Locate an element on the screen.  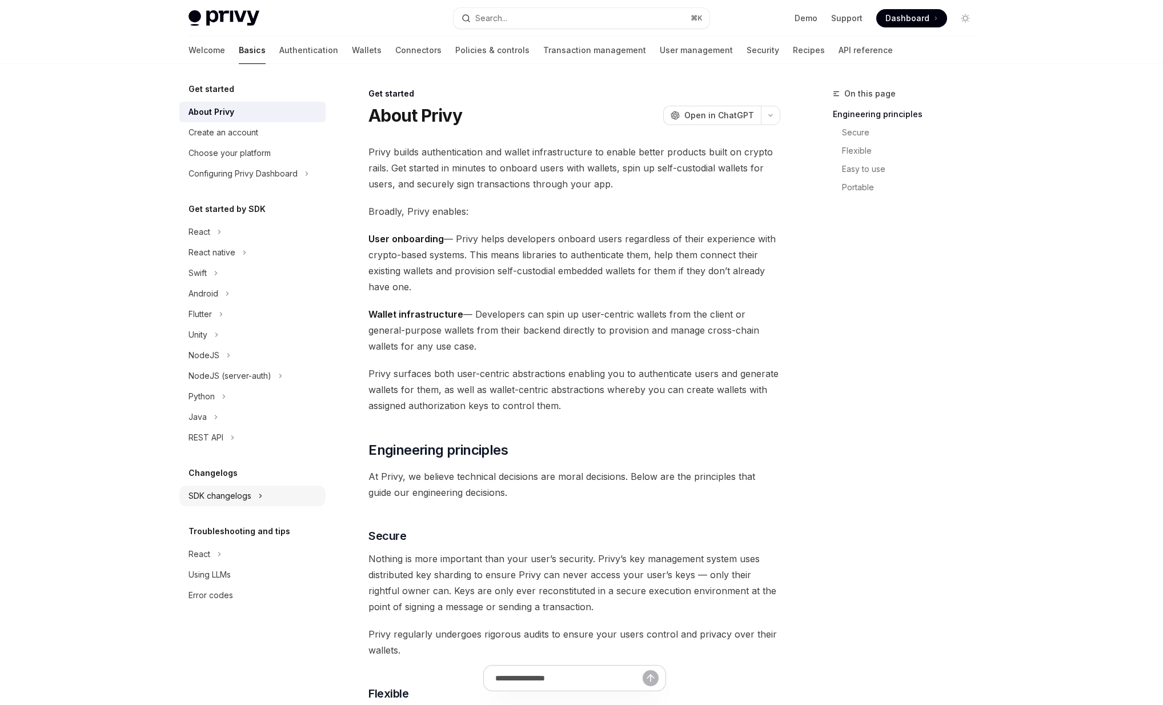
span: Open in ChatGPT is located at coordinates (719, 115).